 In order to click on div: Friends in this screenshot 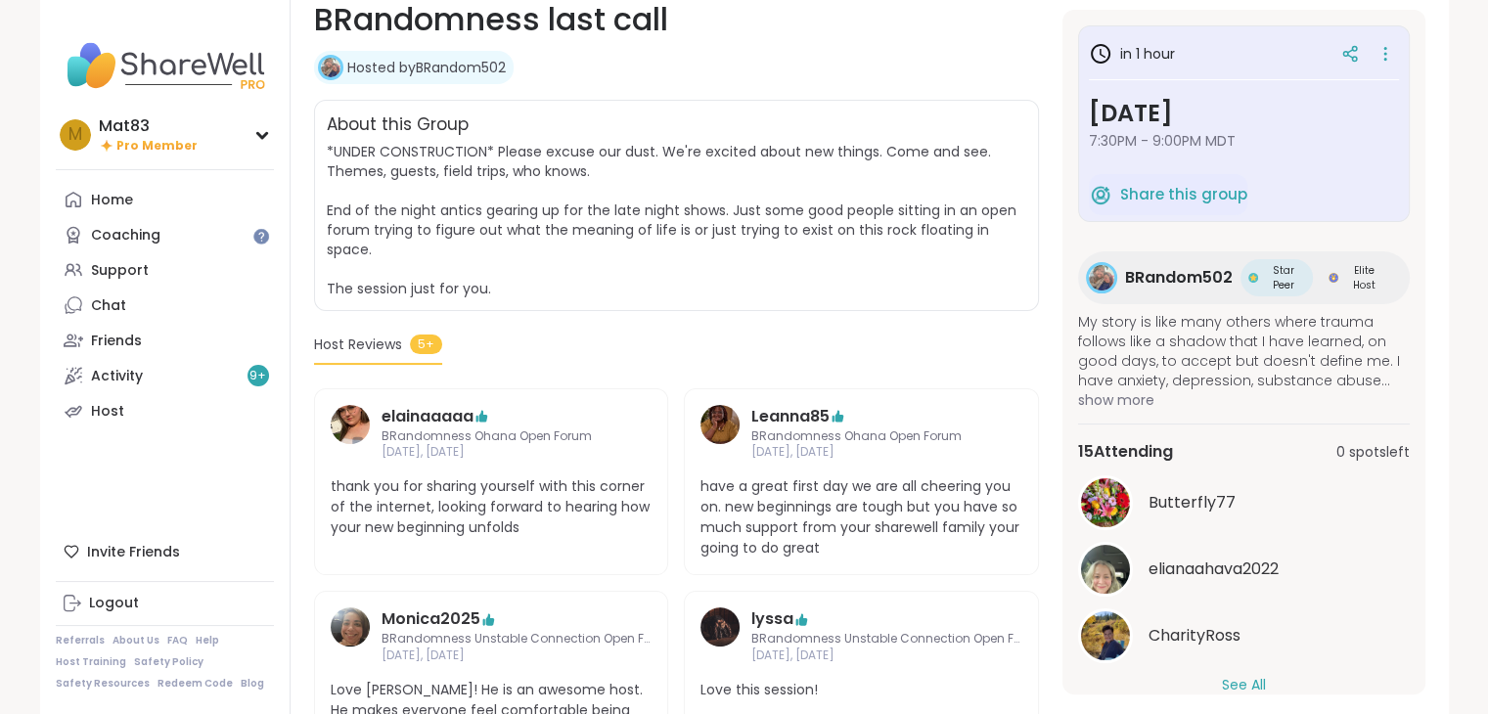, I will do `click(116, 341)`.